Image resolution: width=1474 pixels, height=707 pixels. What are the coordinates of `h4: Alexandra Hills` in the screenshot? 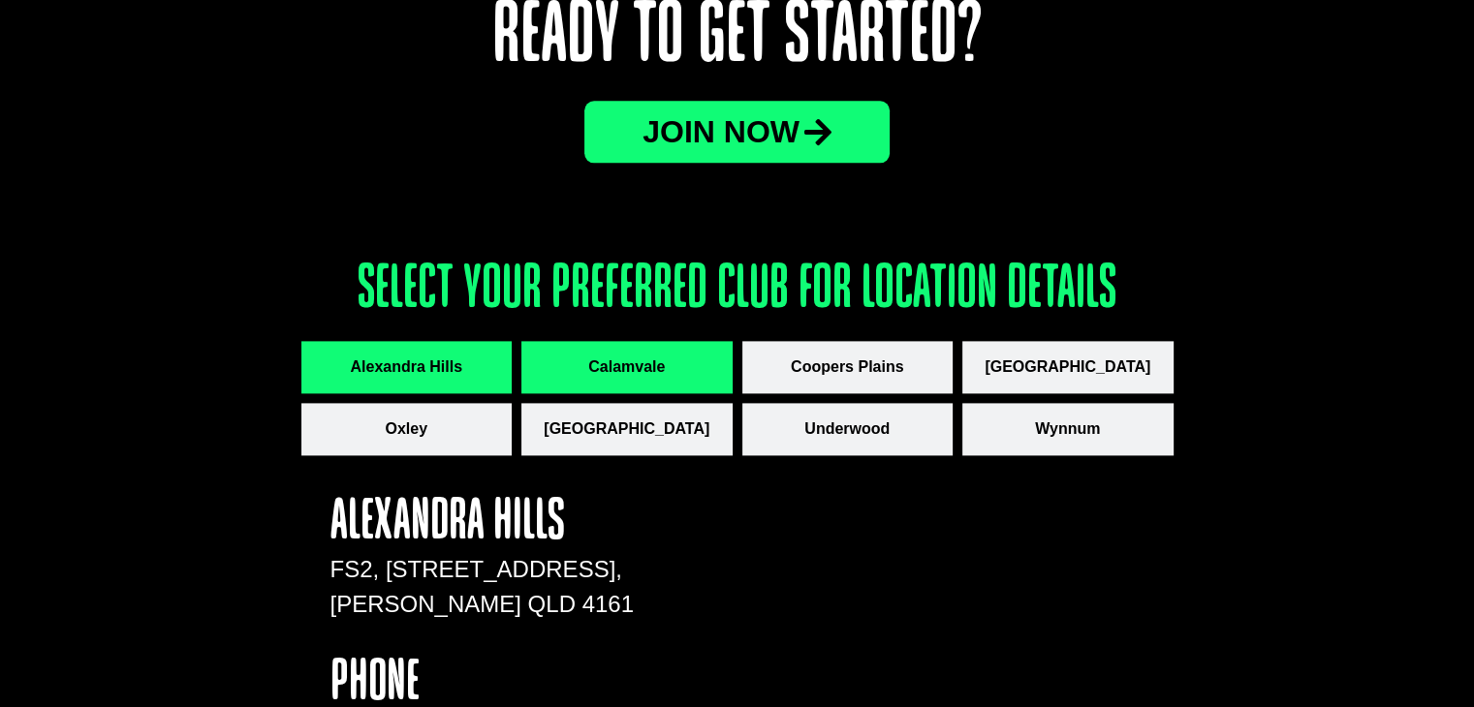 It's located at (483, 523).